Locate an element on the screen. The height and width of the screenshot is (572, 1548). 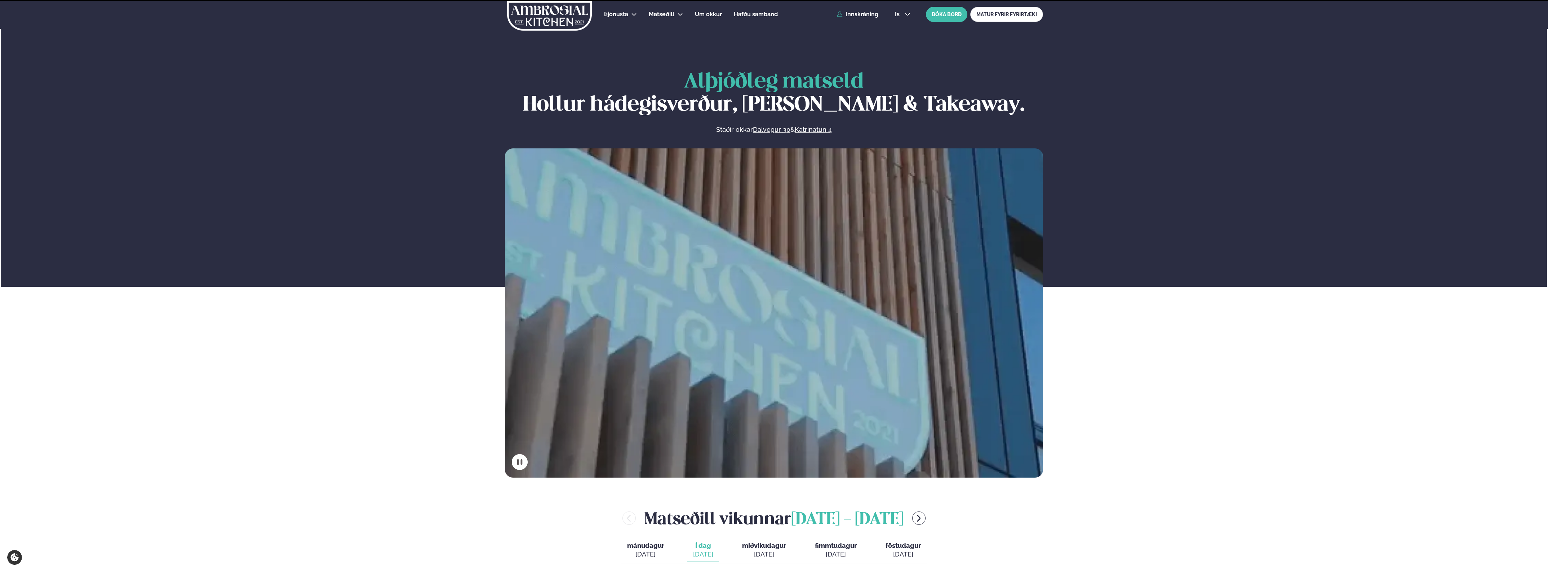
img: logo is located at coordinates (549, 16).